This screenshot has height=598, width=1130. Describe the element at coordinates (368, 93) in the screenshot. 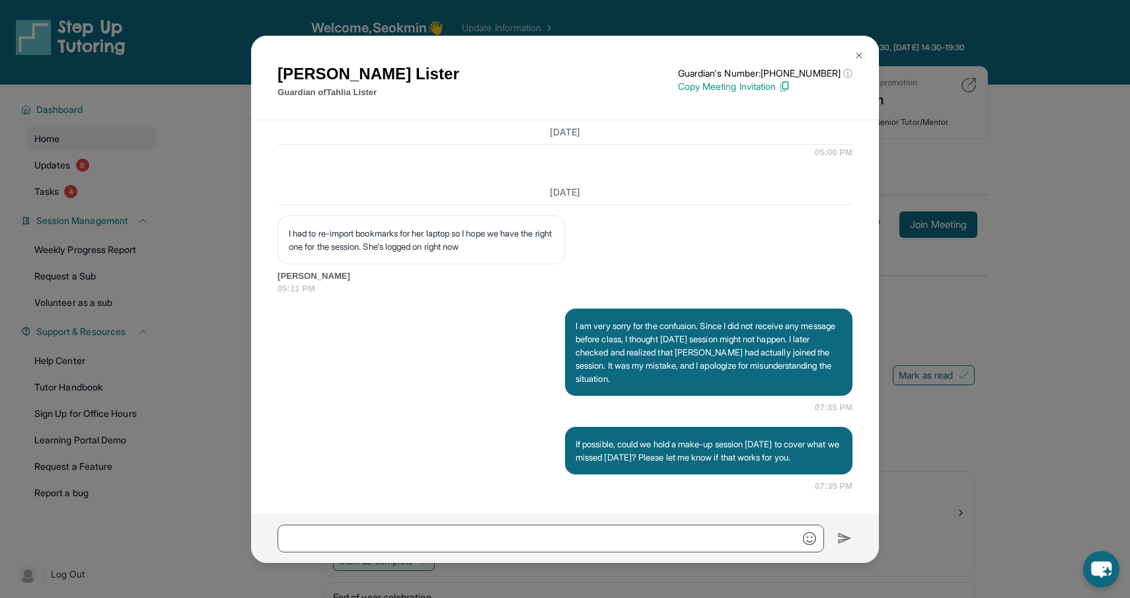

I see `p: Guardian of Tahlia Lister` at that location.